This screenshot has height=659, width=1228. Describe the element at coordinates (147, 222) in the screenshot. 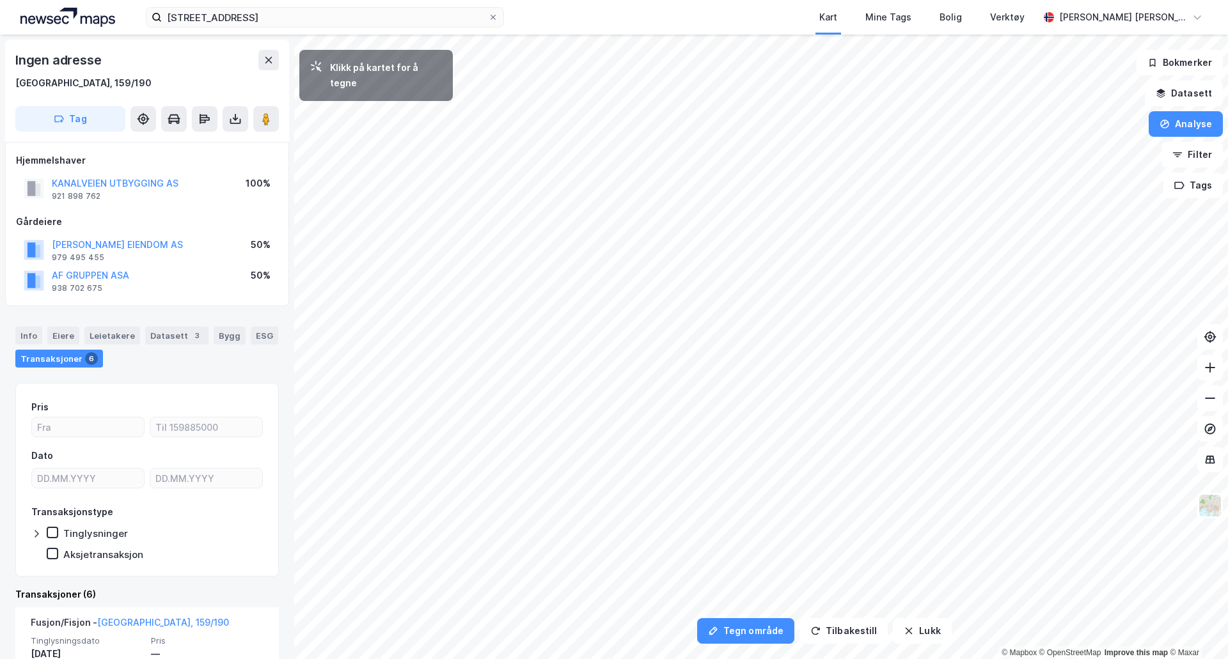

I see `div: Gårdeiere` at that location.